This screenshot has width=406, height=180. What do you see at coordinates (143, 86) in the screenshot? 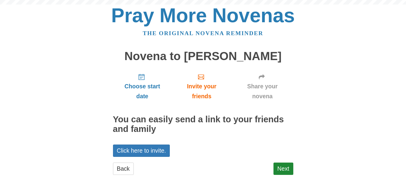
I see `a: Choose start date` at bounding box center [143, 86].